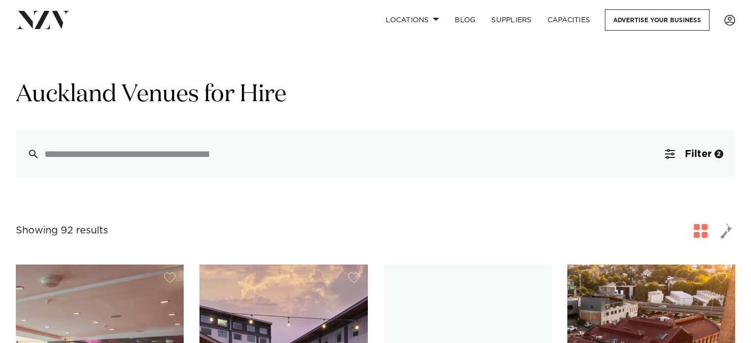 Image resolution: width=751 pixels, height=343 pixels. Describe the element at coordinates (412, 20) in the screenshot. I see `a: Locations` at that location.